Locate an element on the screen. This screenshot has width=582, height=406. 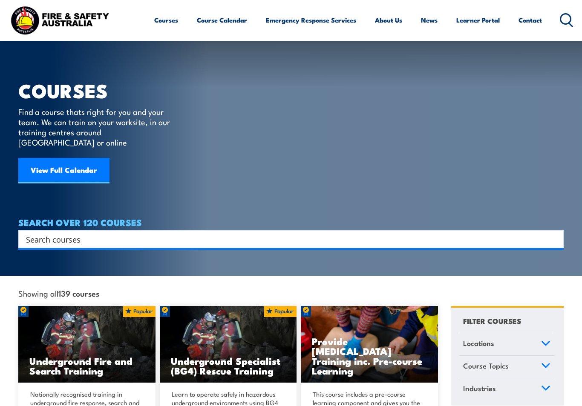
a: Course Calendar is located at coordinates (222, 20).